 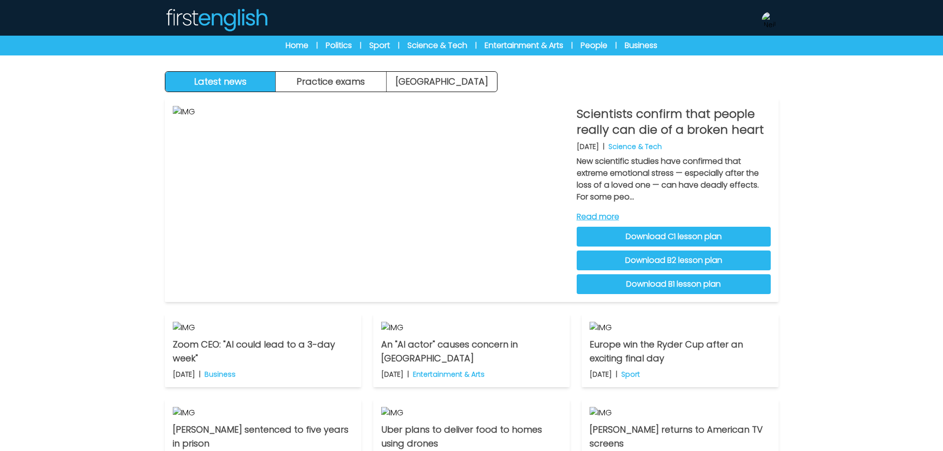 I want to click on a: Read more, so click(x=674, y=217).